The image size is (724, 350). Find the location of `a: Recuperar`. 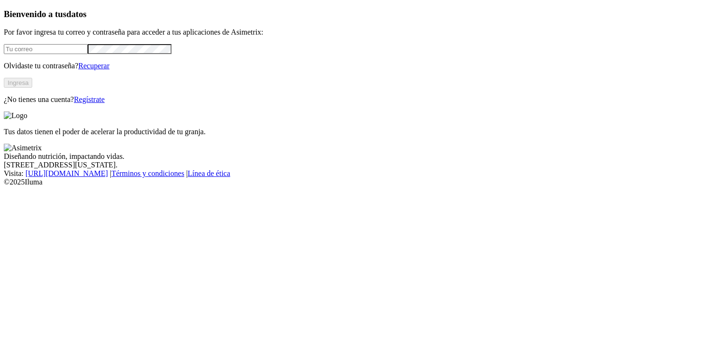

a: Recuperar is located at coordinates (94, 65).